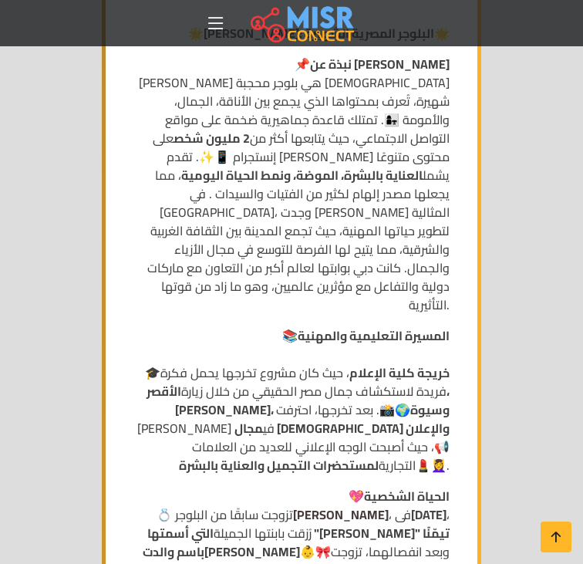 Image resolution: width=583 pixels, height=564 pixels. I want to click on strong: المسيرة التعليمية والمهنية, so click(291, 345).